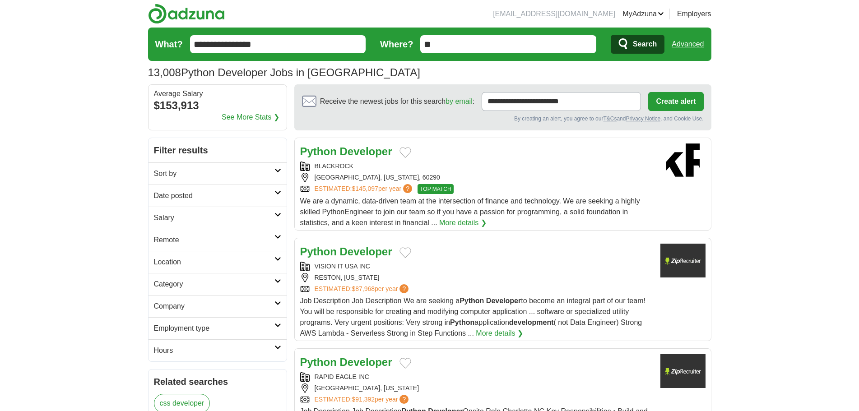 Image resolution: width=859 pixels, height=411 pixels. I want to click on h2: Related searches, so click(218, 382).